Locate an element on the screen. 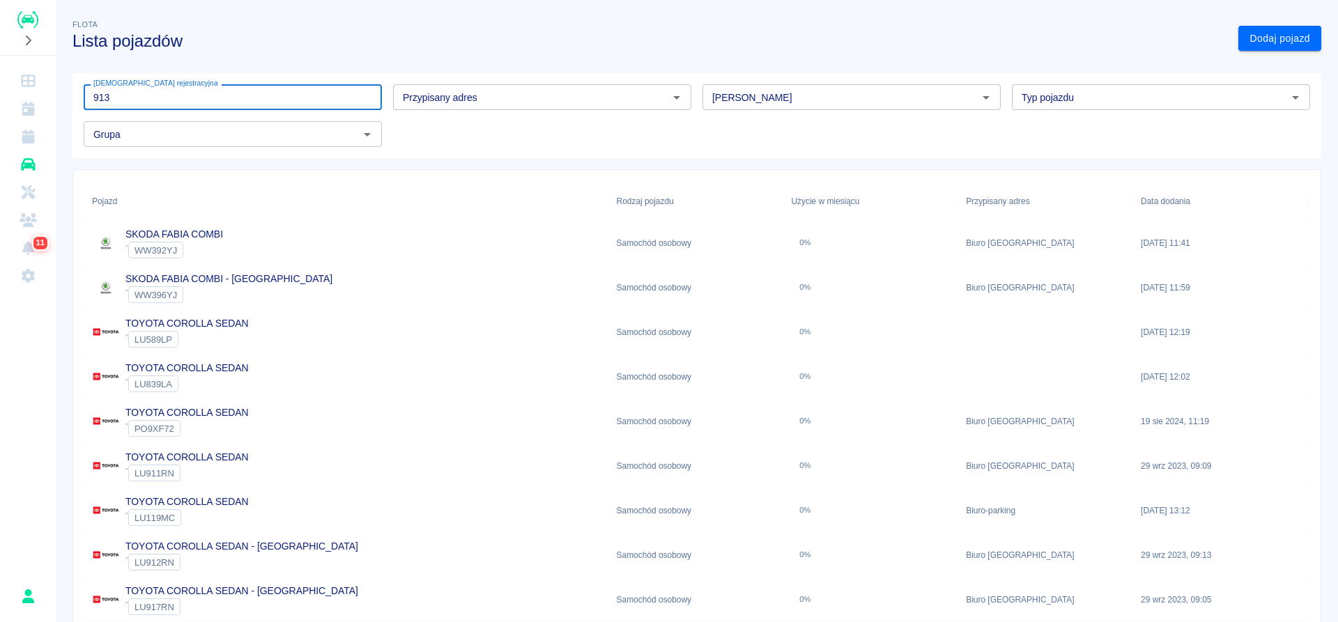 The image size is (1338, 622). a: Rezerwacje is located at coordinates (28, 137).